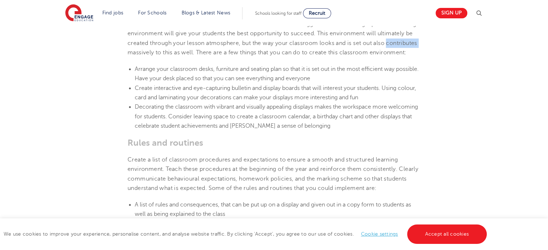 Image resolution: width=548 pixels, height=250 pixels. Describe the element at coordinates (275, 93) in the screenshot. I see `span: Create interactive and eye-capturing bulletin and display boards that will interest your students...` at that location.